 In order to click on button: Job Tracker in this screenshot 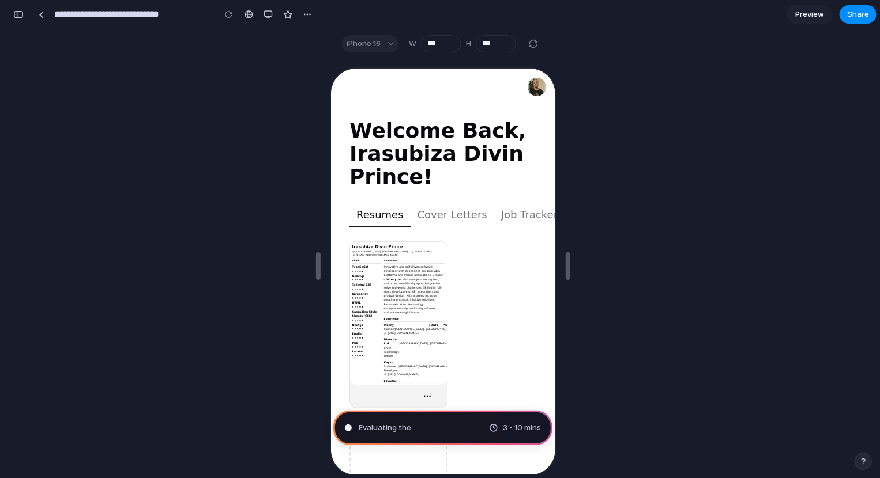, I will do `click(198, 146)`.